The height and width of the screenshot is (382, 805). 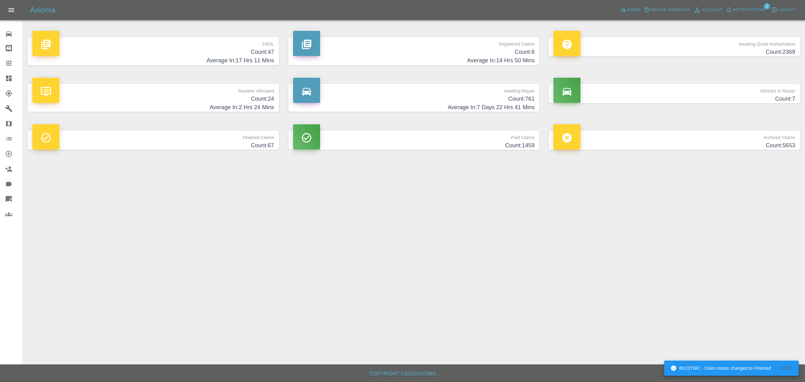 What do you see at coordinates (708, 10) in the screenshot?
I see `a: Account` at bounding box center [708, 10].